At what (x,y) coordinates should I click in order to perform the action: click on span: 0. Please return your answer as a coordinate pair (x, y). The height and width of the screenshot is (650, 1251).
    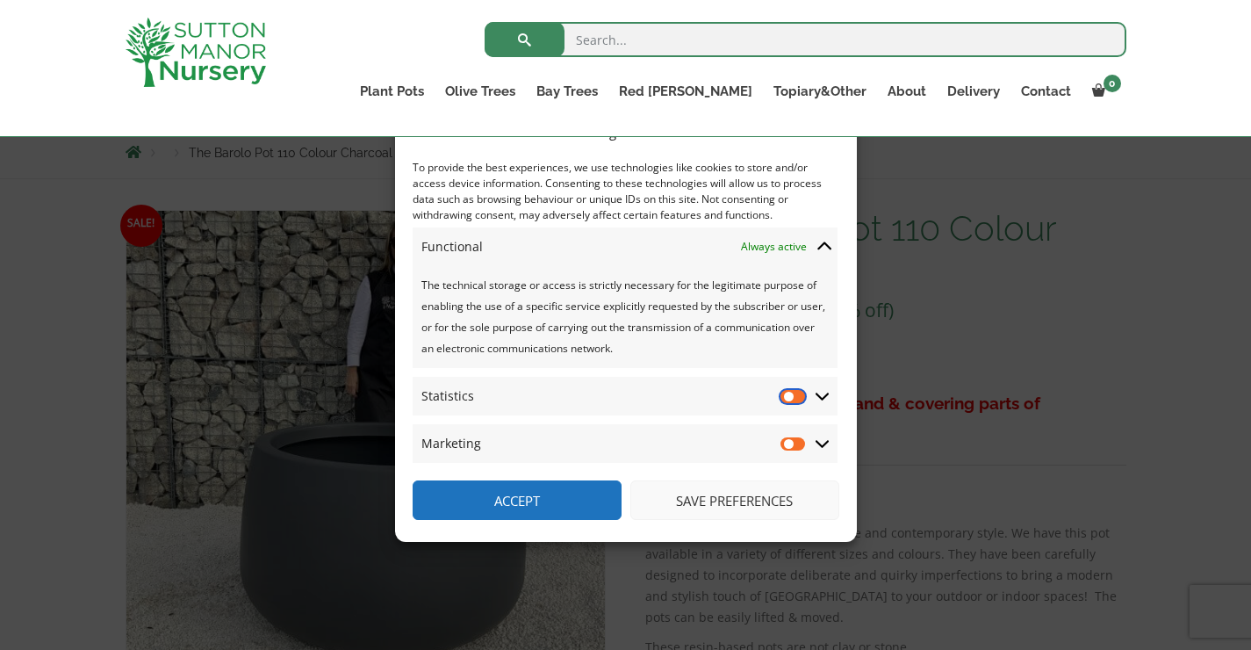
    Looking at the image, I should click on (1112, 83).